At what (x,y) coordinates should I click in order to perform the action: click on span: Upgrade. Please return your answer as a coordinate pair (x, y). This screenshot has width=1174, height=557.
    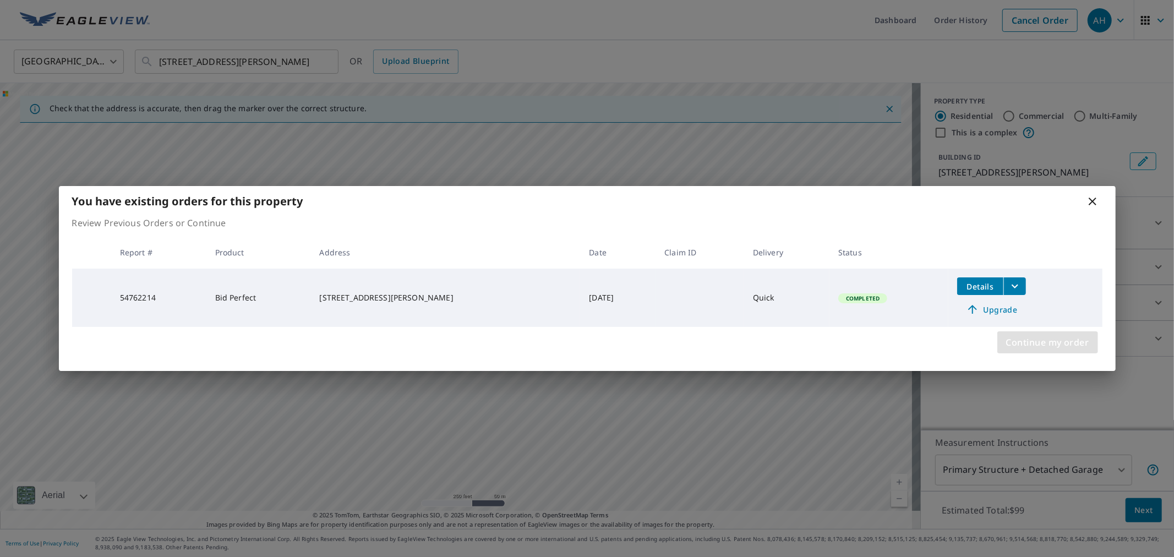
    Looking at the image, I should click on (991, 309).